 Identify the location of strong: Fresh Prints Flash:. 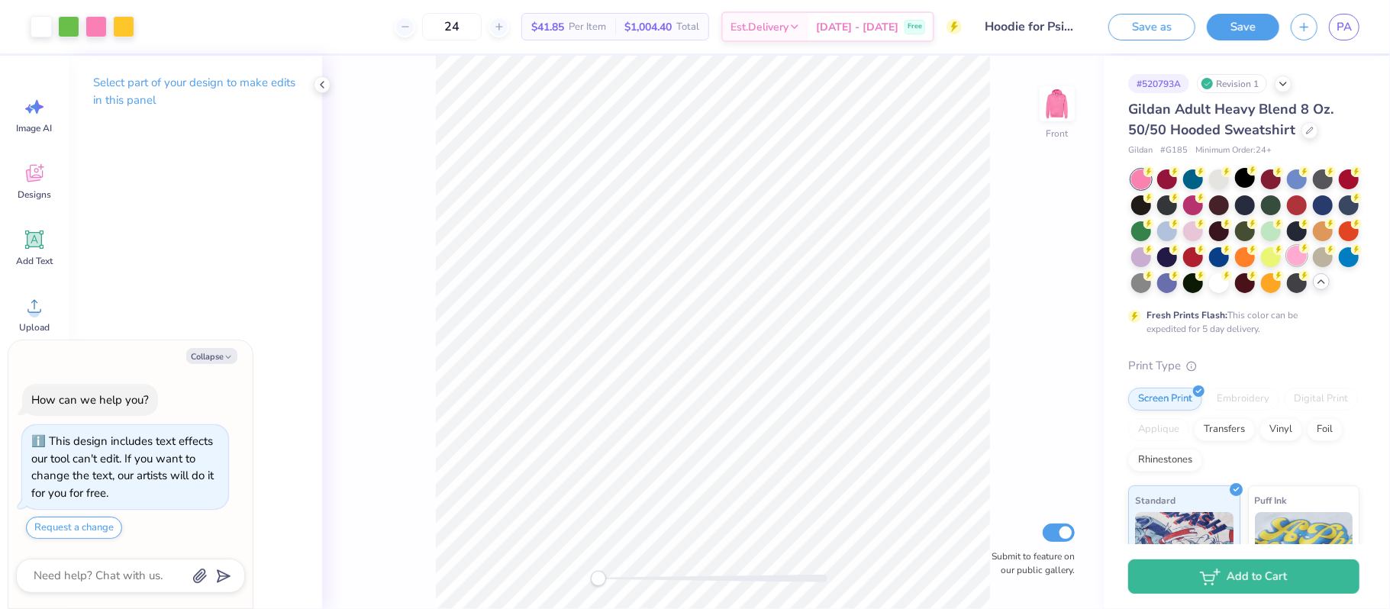
(1187, 315).